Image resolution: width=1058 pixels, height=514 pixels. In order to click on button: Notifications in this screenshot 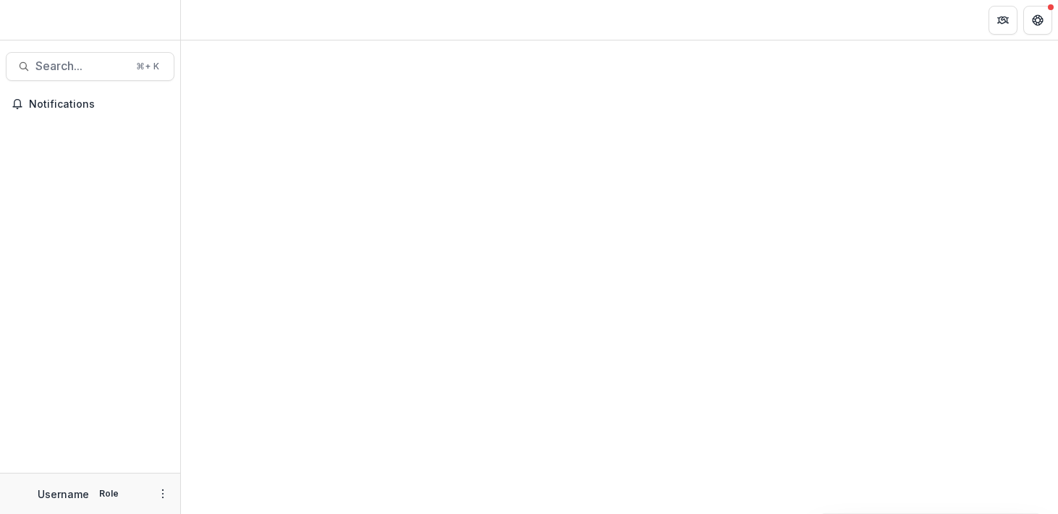, I will do `click(90, 104)`.